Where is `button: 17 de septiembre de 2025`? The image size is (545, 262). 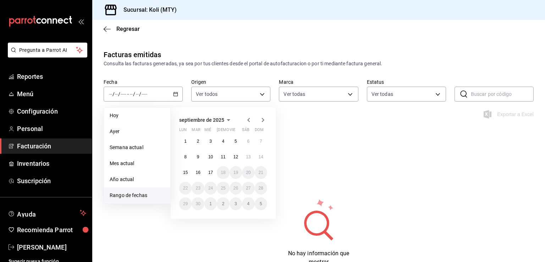 button: 17 de septiembre de 2025 is located at coordinates (211, 173).